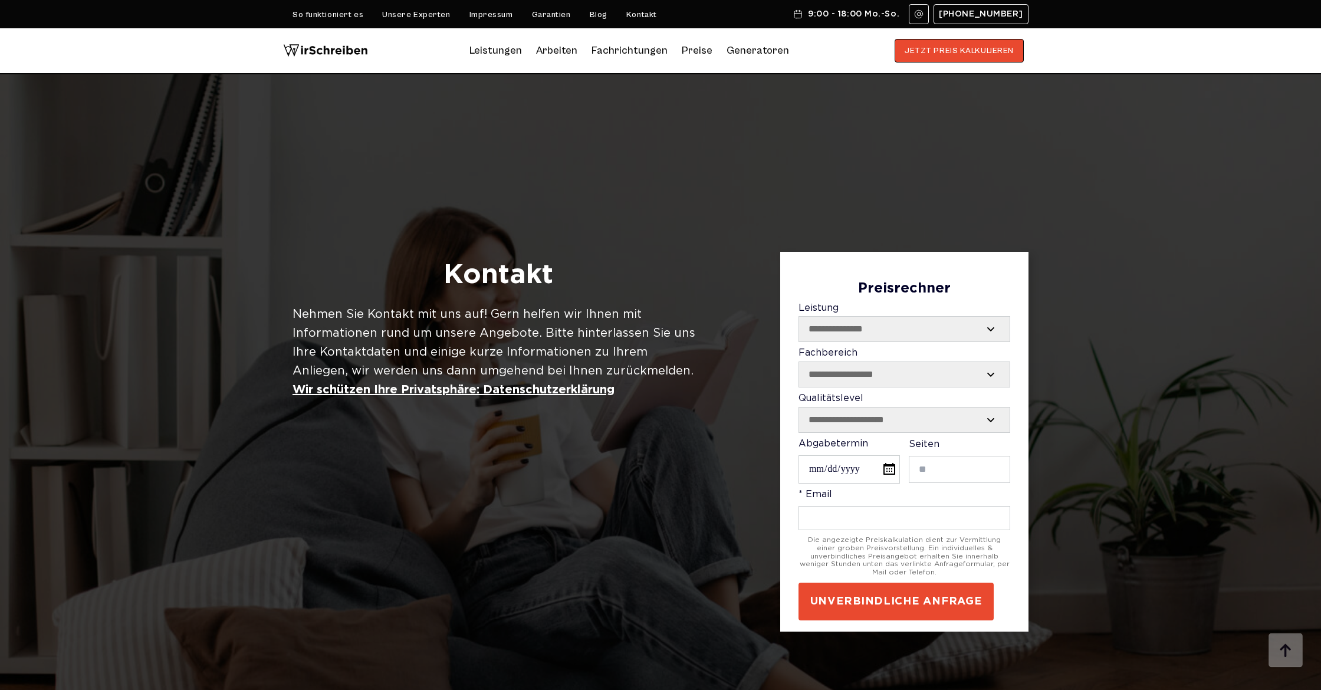 This screenshot has height=690, width=1321. I want to click on a: Fachrichtungen, so click(629, 51).